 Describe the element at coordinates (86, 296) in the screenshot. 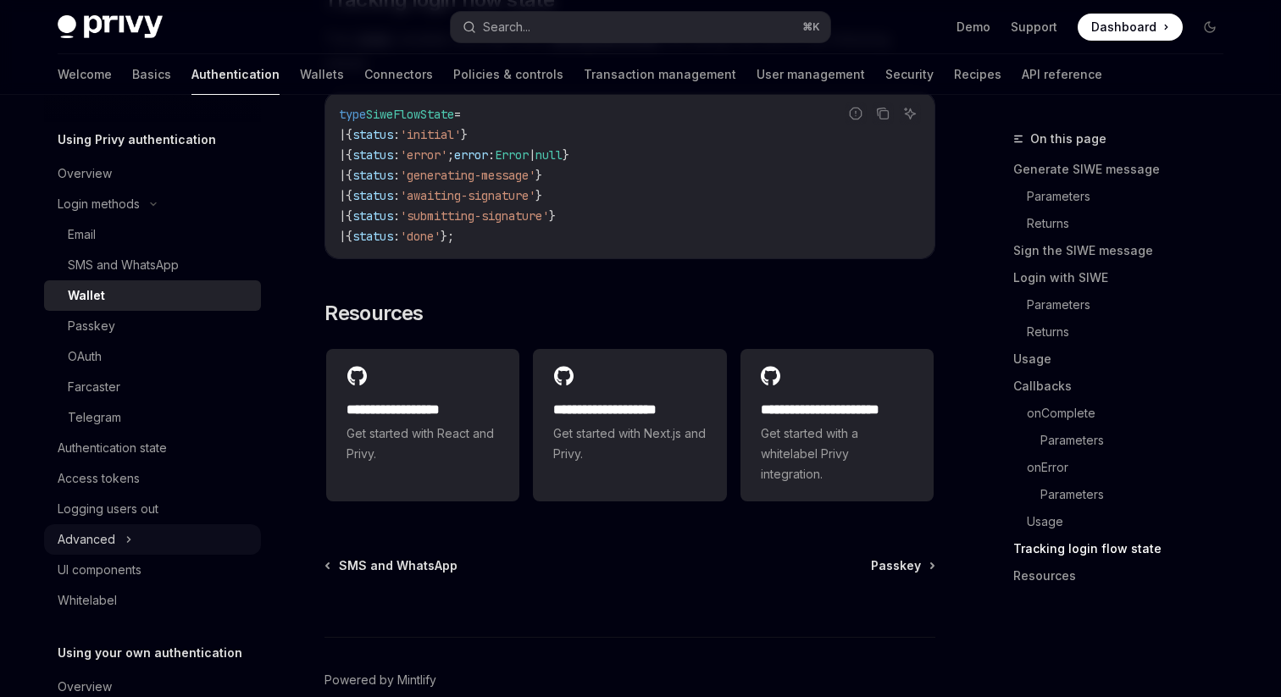

I see `div: Wallet` at that location.